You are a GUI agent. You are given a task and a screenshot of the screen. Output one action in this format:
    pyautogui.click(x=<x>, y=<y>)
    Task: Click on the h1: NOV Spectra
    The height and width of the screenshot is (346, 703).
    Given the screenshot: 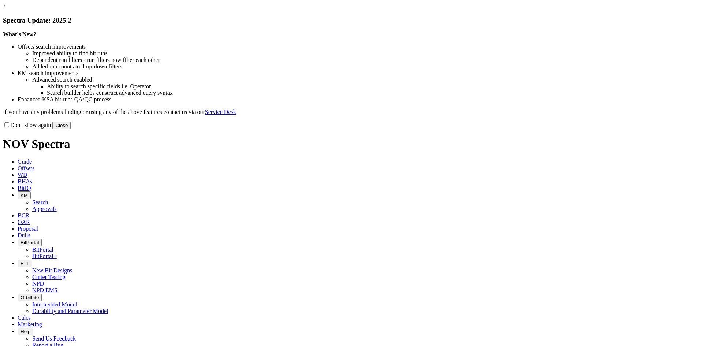 What is the action you would take?
    pyautogui.click(x=351, y=144)
    